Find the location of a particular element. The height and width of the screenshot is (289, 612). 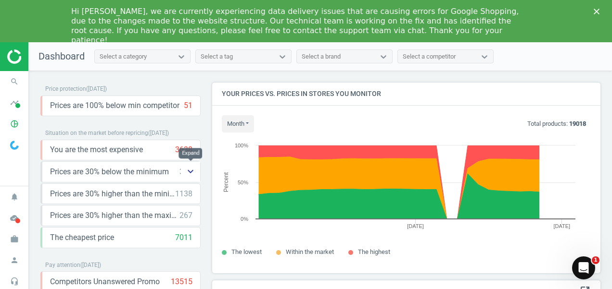

div: Expand is located at coordinates (190, 153).